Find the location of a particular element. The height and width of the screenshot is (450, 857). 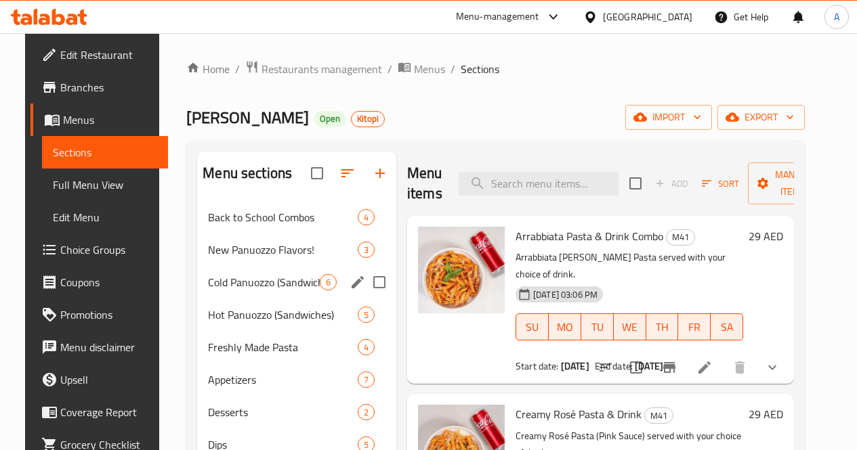

button: delete is located at coordinates (739, 368).